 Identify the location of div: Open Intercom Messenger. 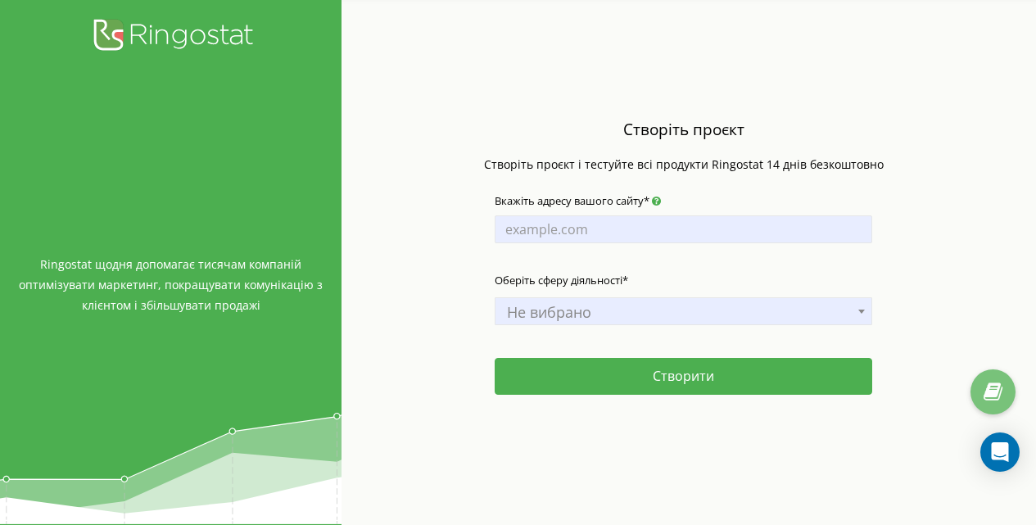
(1000, 452).